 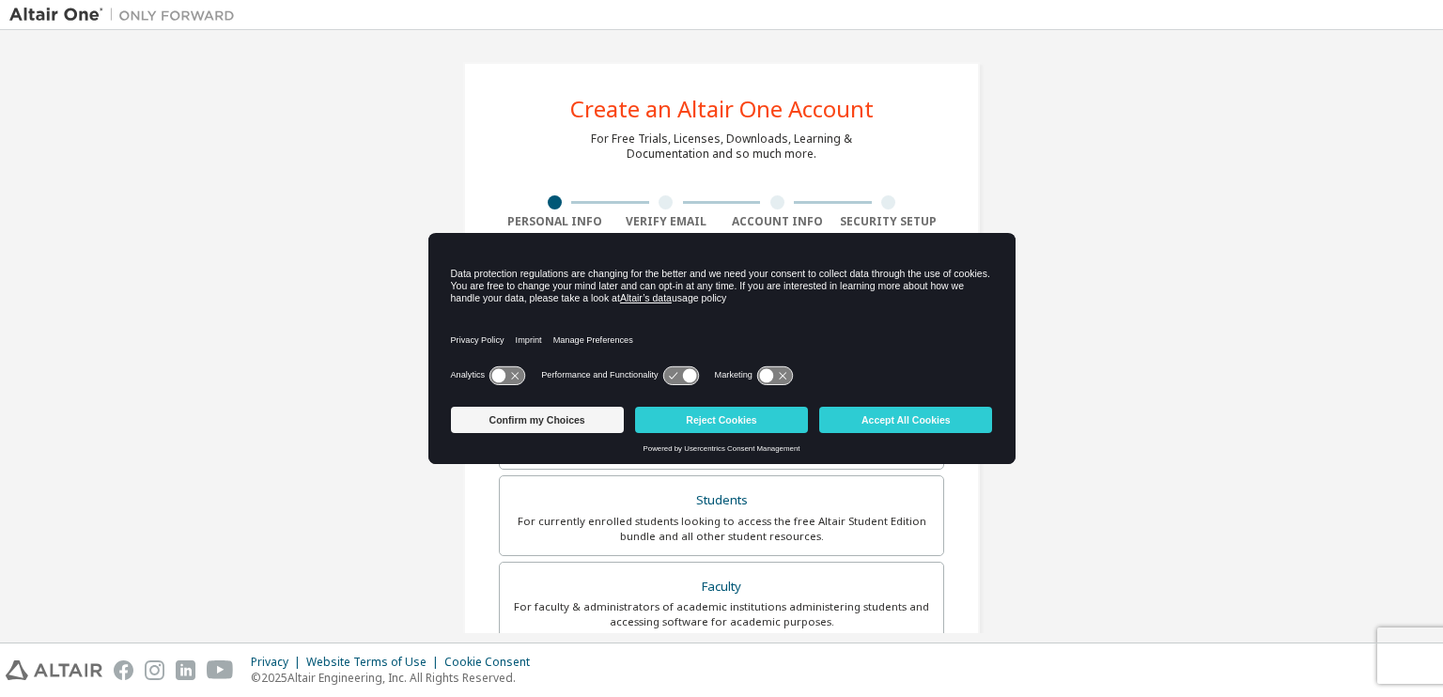 I want to click on img: linkedin.svg, so click(x=185, y=670).